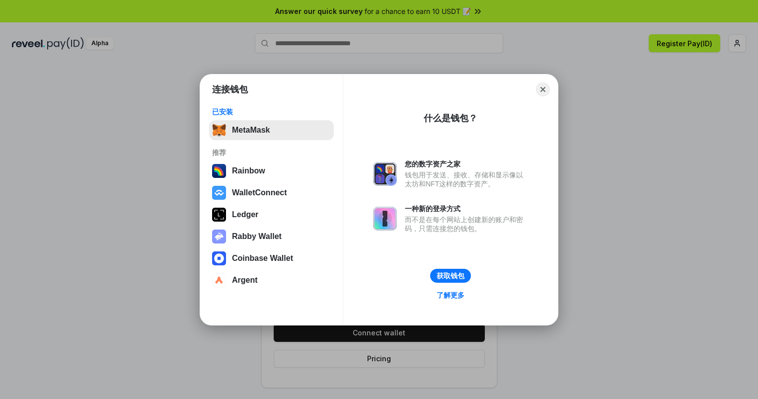  I want to click on img: svg+xml,%3Csvg%20xmlns%3D%22http%3A%2F%2Fwww.w3.org%2F2000%2Fsvg%22%20width%3D%2228%22%20height%3..., so click(219, 215).